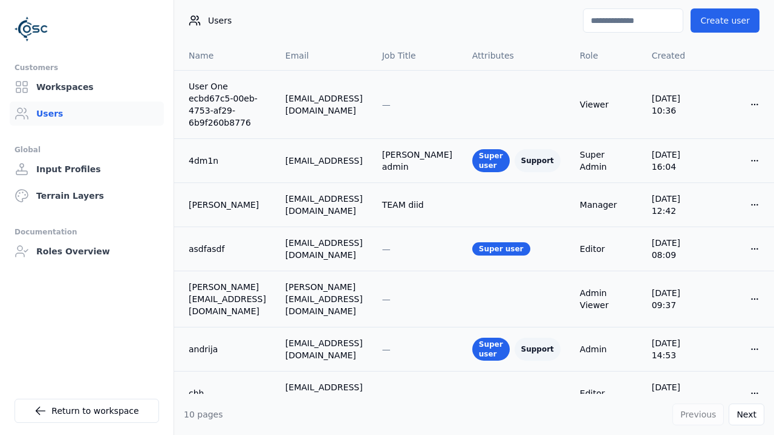 Image resolution: width=774 pixels, height=435 pixels. Describe the element at coordinates (606, 56) in the screenshot. I see `th: Role` at that location.